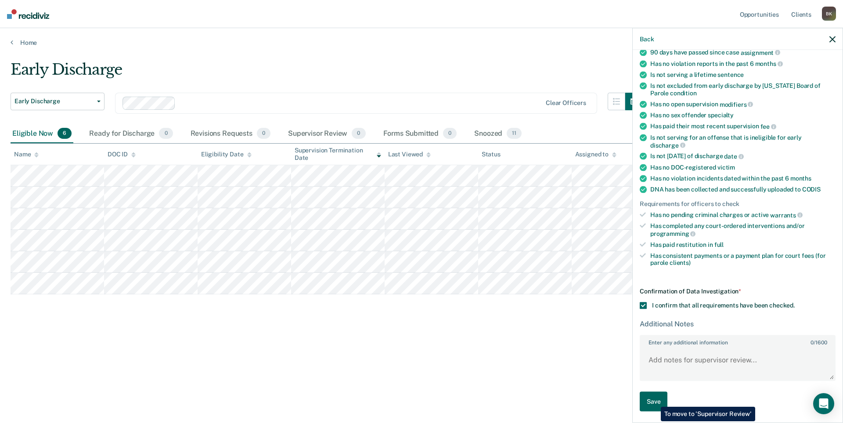 This screenshot has height=423, width=843. I want to click on div: Additional Notes, so click(737, 323).